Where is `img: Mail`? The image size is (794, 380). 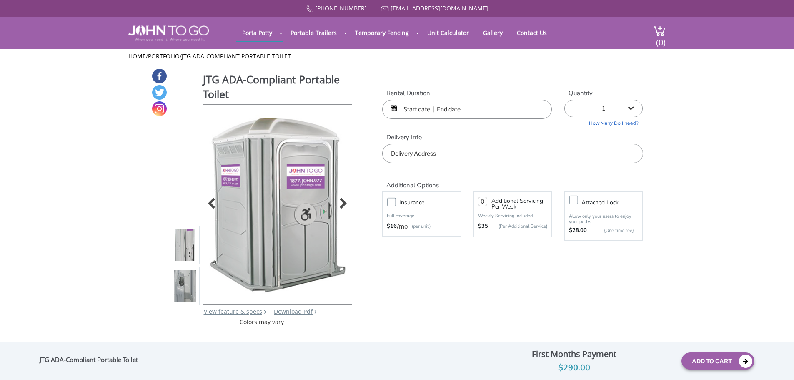 img: Mail is located at coordinates (385, 9).